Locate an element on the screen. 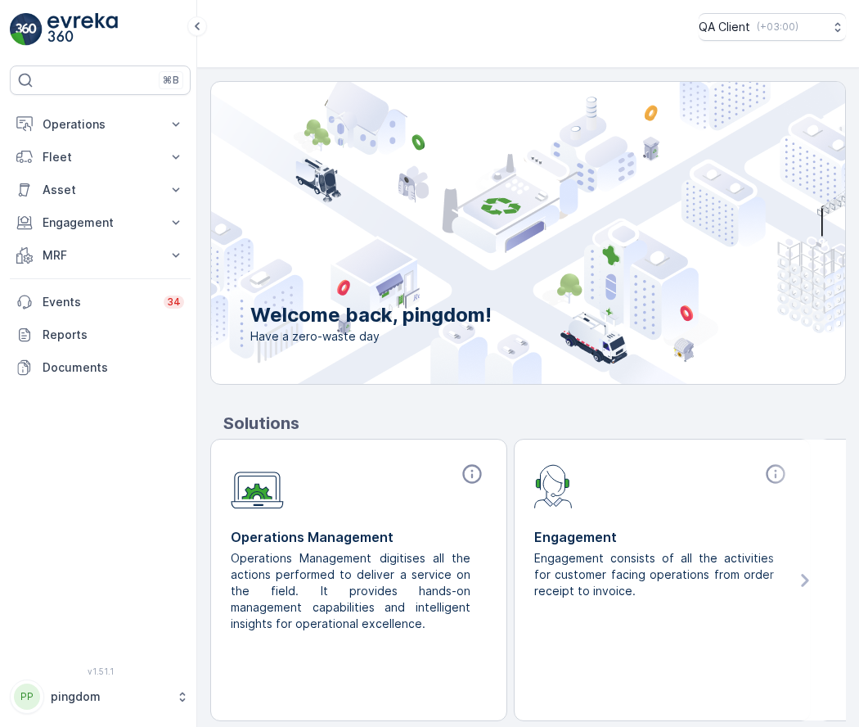  a: Events34 is located at coordinates (100, 302).